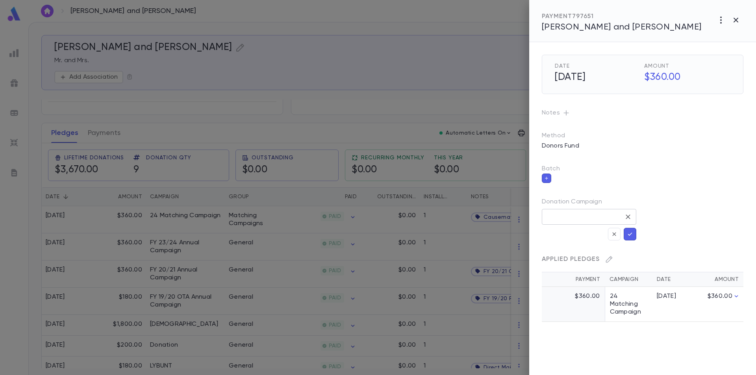 This screenshot has width=756, height=375. What do you see at coordinates (687, 66) in the screenshot?
I see `span: Amount` at bounding box center [687, 66].